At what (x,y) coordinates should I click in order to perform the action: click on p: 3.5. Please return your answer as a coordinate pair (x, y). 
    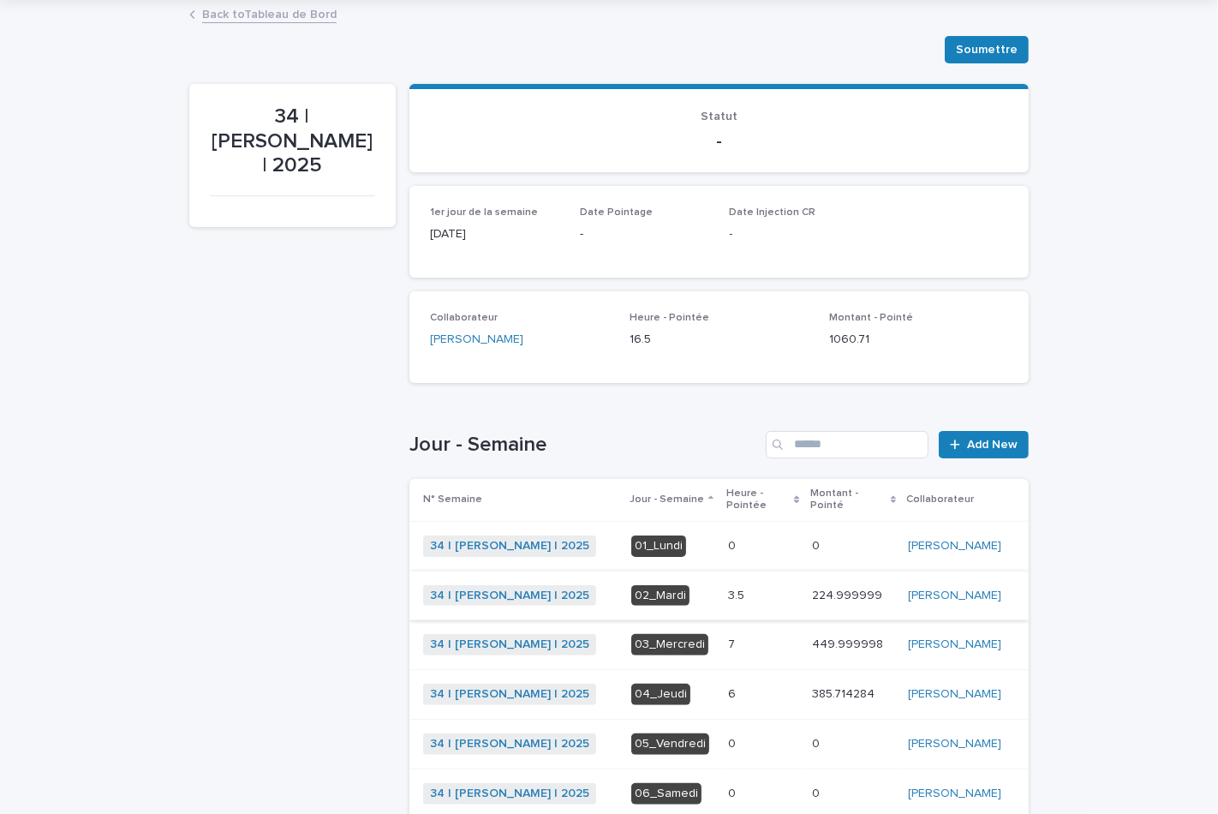
    Looking at the image, I should click on (738, 594).